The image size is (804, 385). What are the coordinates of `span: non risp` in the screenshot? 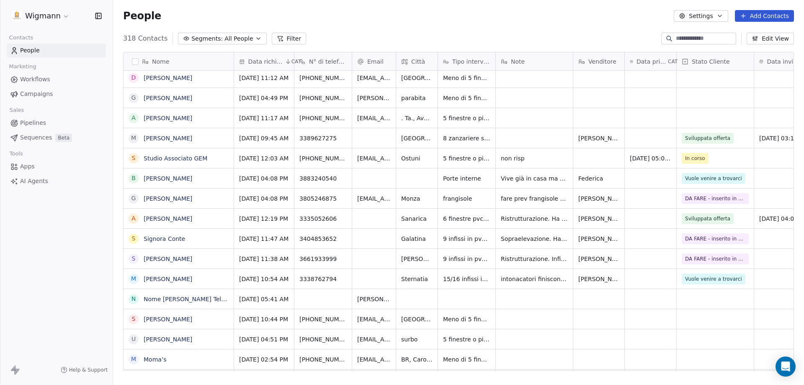 It's located at (512, 158).